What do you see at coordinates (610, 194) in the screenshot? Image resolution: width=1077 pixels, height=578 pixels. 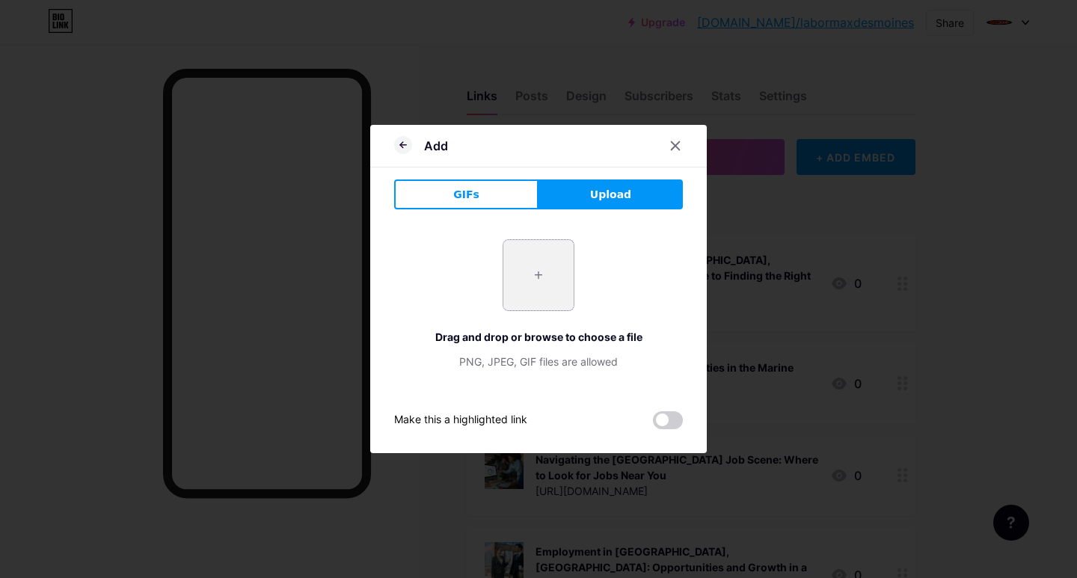 I see `span: Upload` at bounding box center [610, 194].